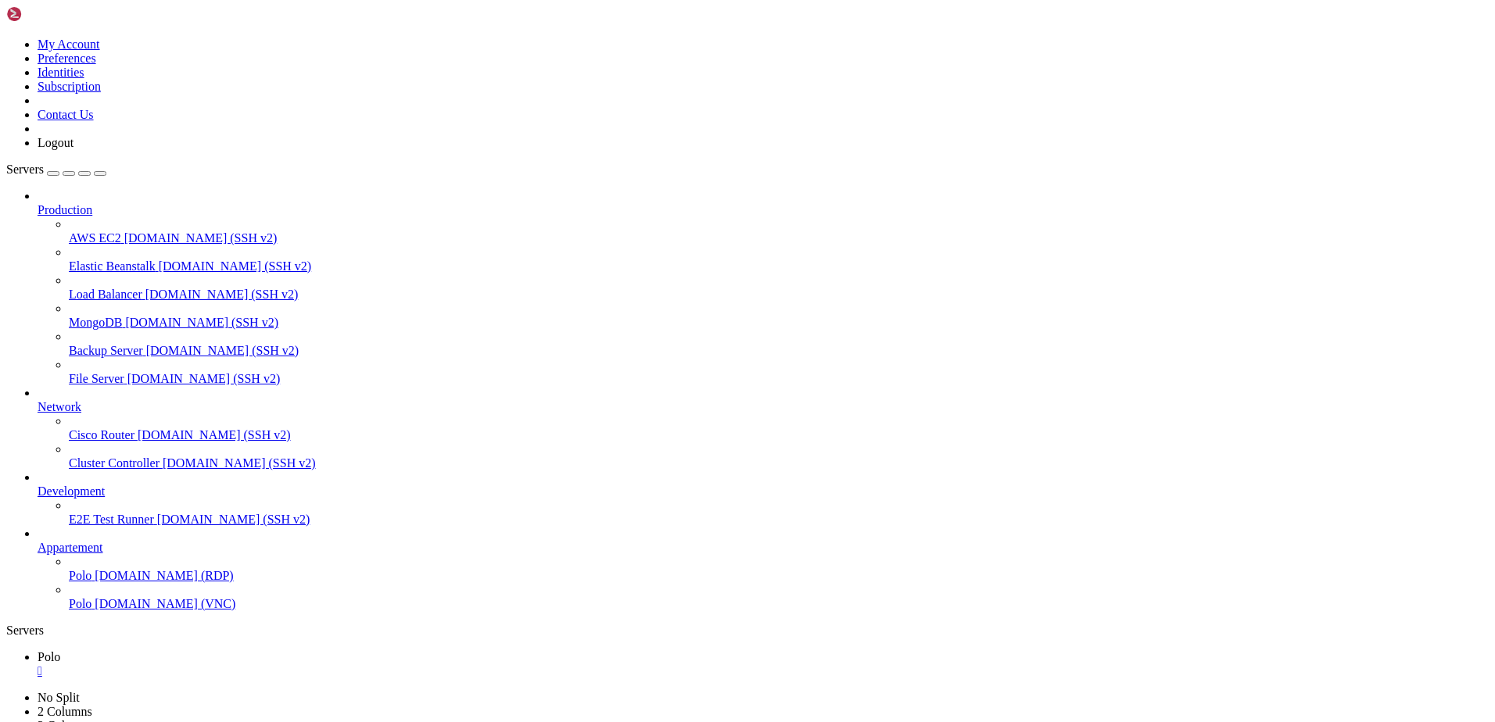 Image resolution: width=1495 pixels, height=722 pixels. I want to click on span: Cluster Controller, so click(114, 463).